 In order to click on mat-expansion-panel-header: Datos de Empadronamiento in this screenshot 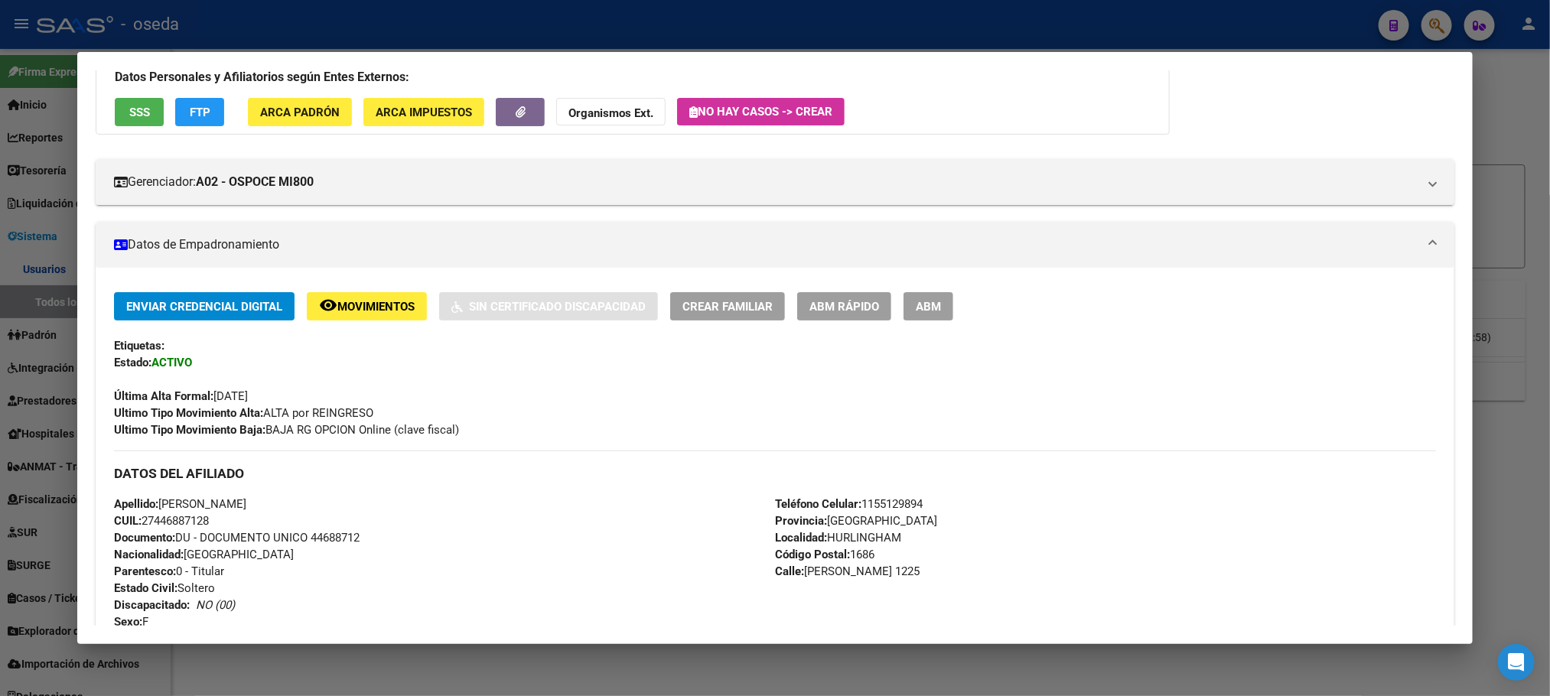, I will do `click(774, 245)`.